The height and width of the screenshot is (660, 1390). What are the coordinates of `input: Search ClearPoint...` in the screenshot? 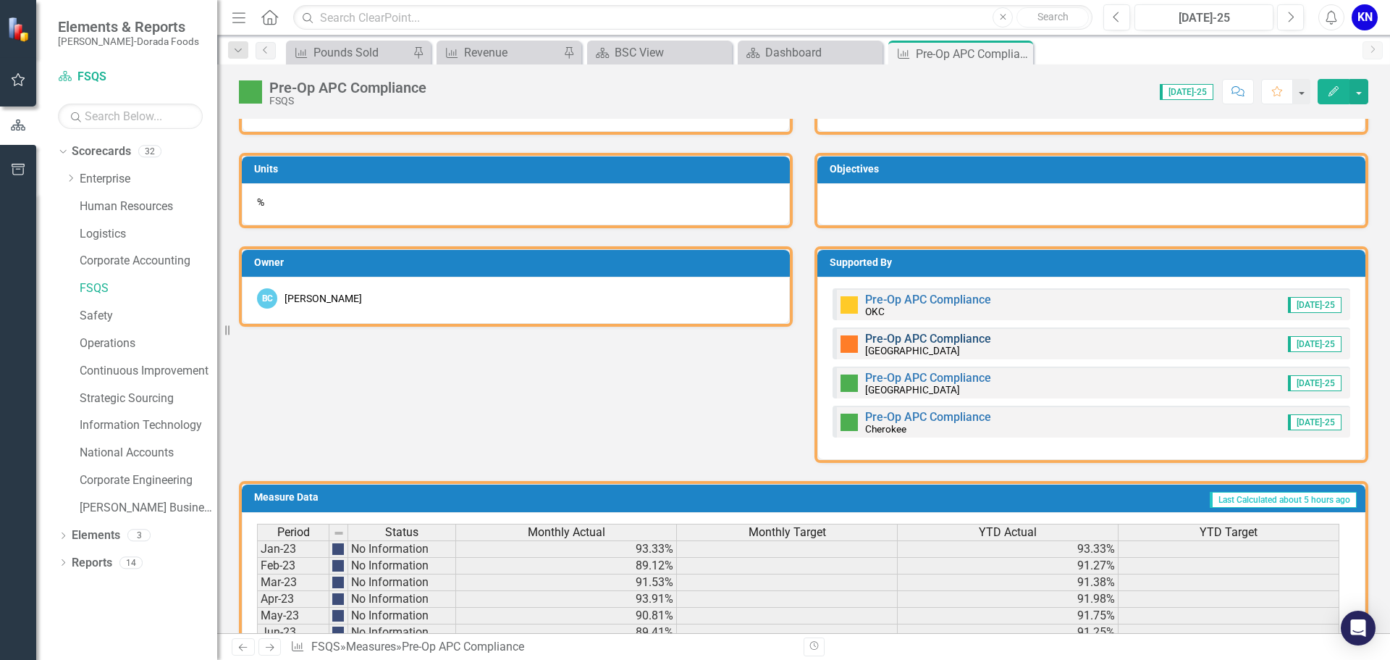 It's located at (693, 17).